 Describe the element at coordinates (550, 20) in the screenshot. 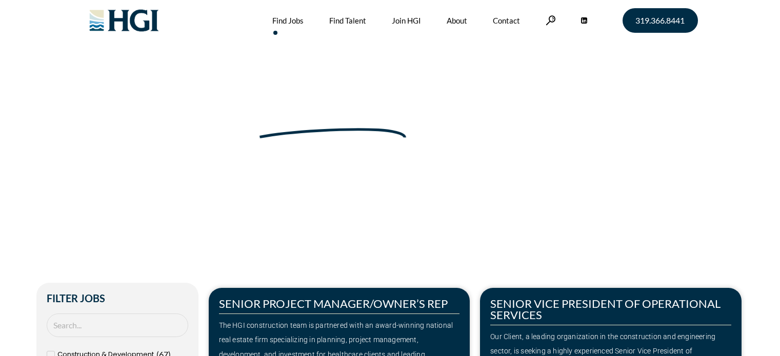

I see `a: Search` at that location.